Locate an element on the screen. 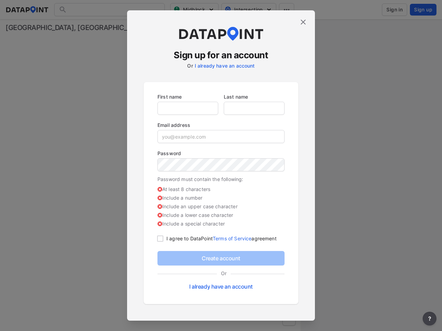 The image size is (442, 331). li: Include an upper case character is located at coordinates (221, 207).